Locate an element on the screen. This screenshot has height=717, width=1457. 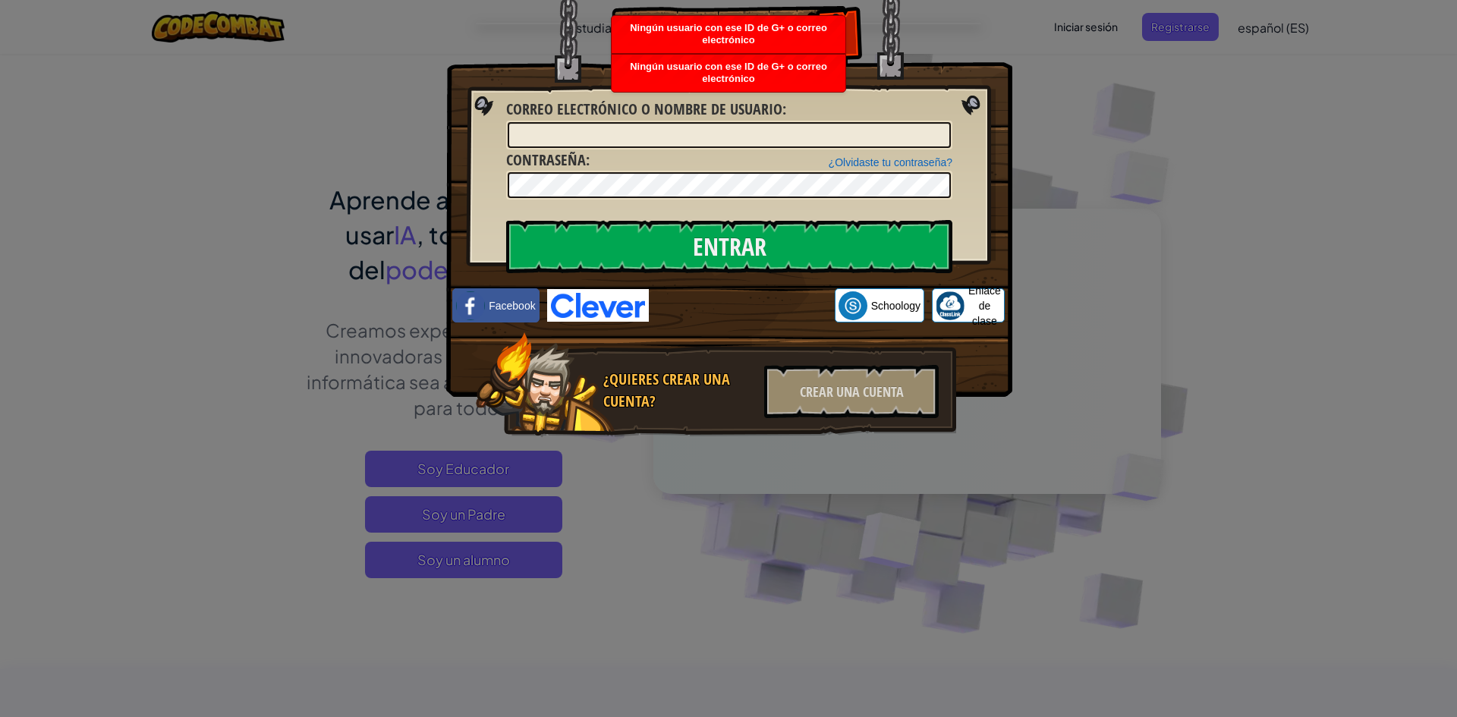
font: Schoology is located at coordinates (896, 306).